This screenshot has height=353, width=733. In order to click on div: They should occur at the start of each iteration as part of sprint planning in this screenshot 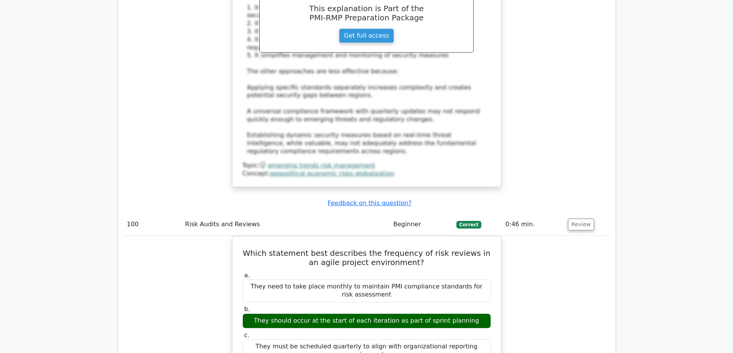, I will do `click(367, 321)`.